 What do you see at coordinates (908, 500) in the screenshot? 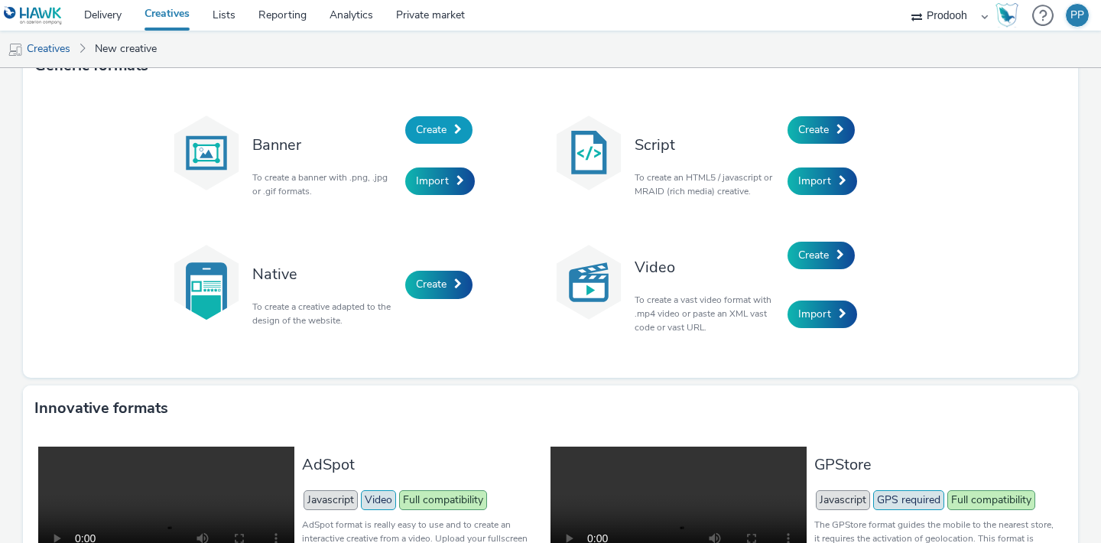
I see `span: GPS required` at bounding box center [908, 500].